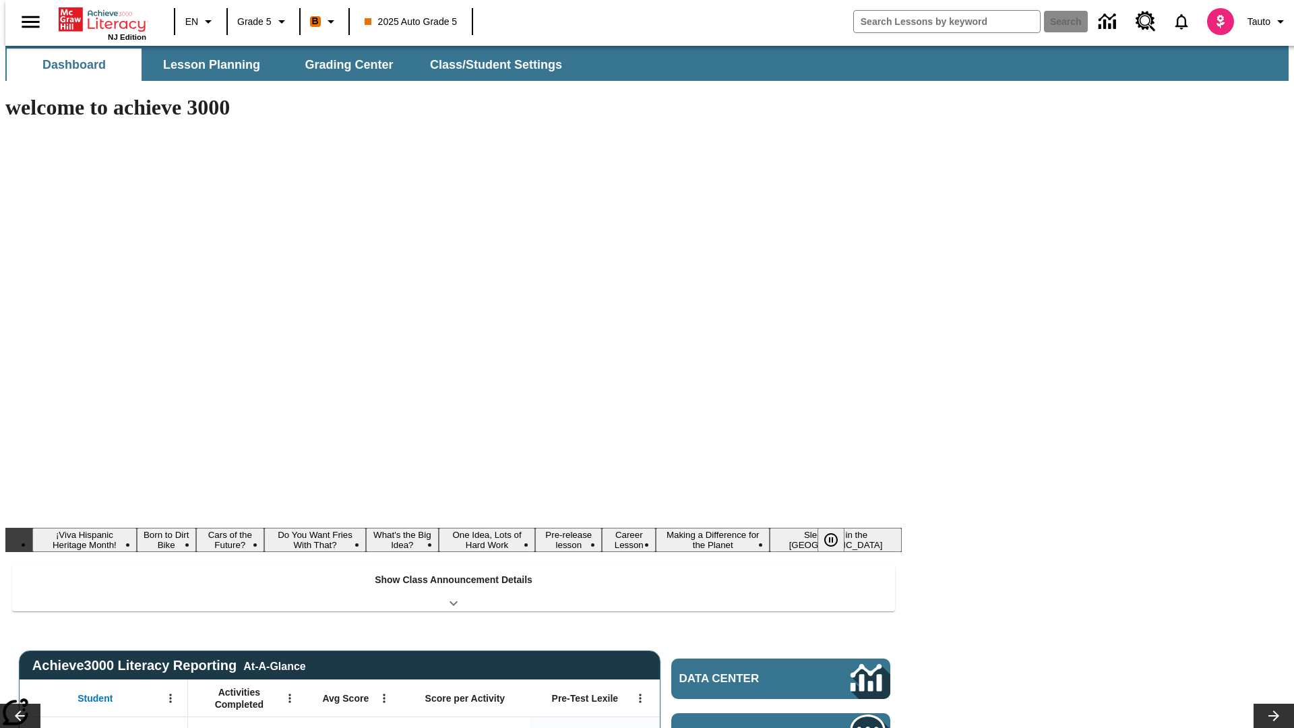 The height and width of the screenshot is (728, 1294). I want to click on span: 2025 Auto Grade 5, so click(411, 22).